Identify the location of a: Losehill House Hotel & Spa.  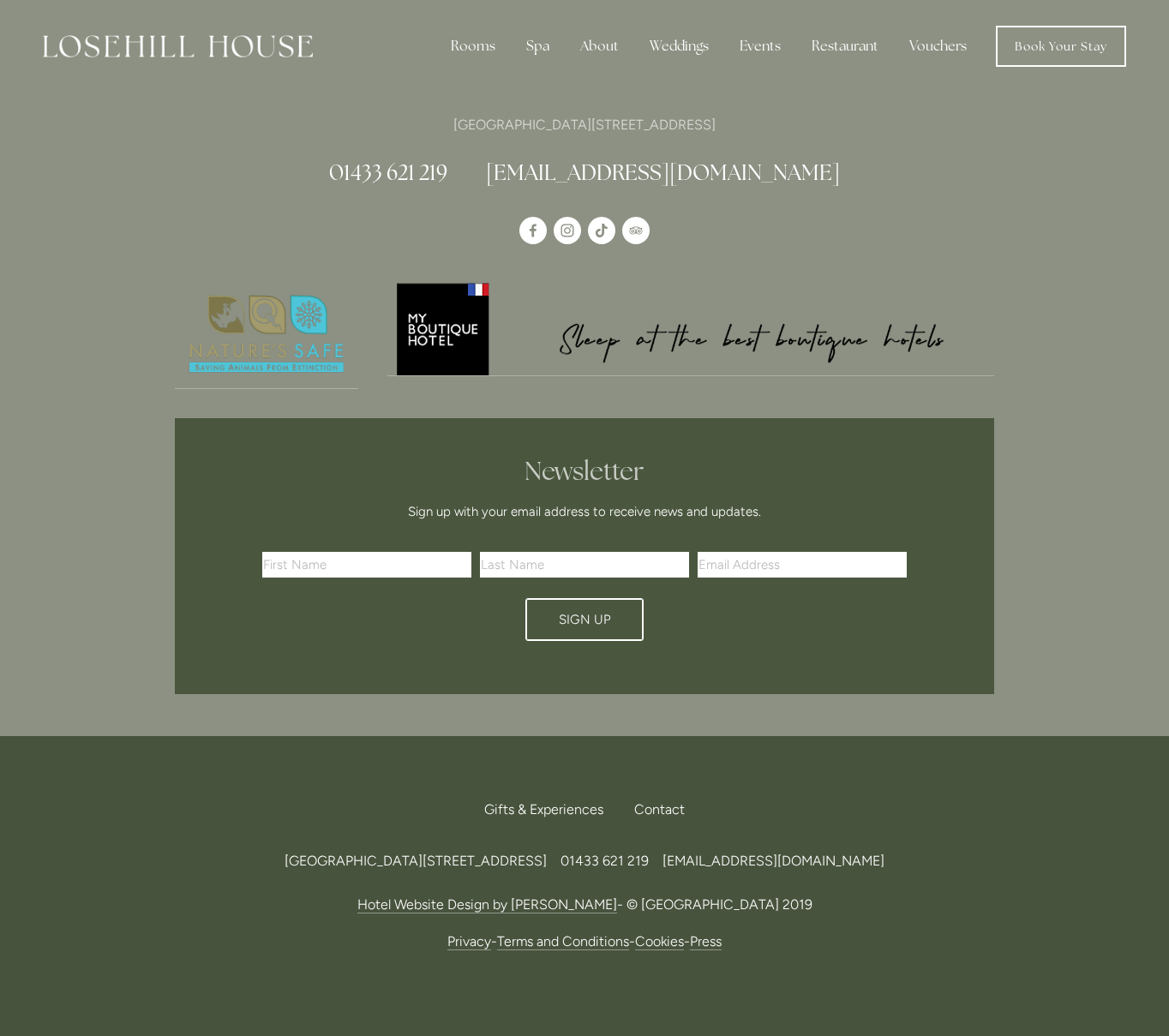
(533, 231).